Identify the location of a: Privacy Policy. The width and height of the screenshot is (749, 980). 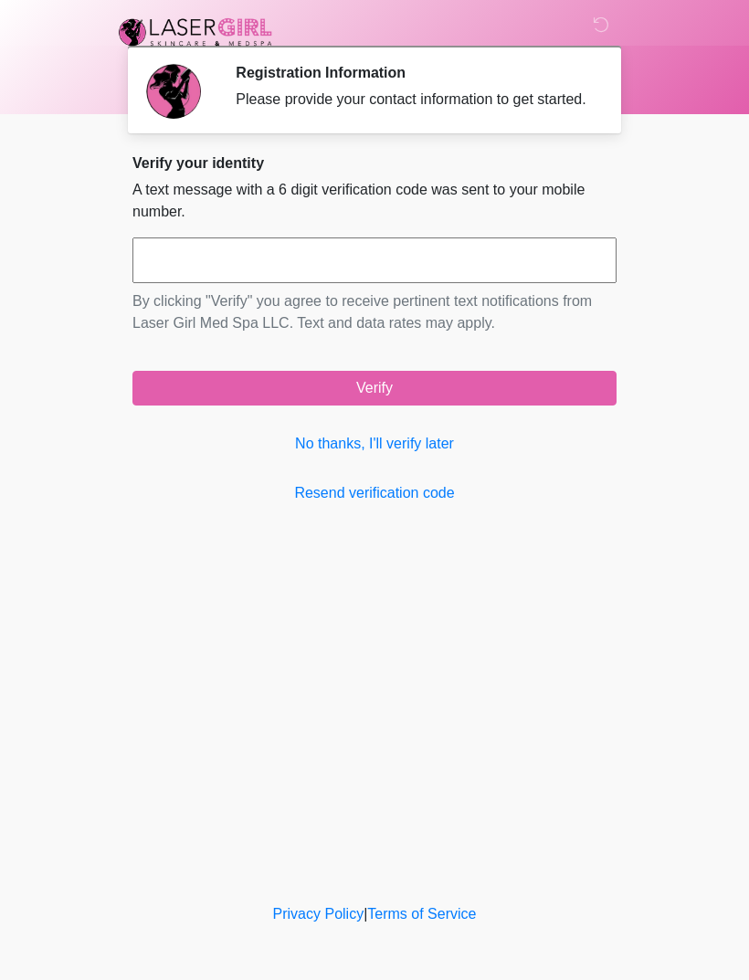
(319, 913).